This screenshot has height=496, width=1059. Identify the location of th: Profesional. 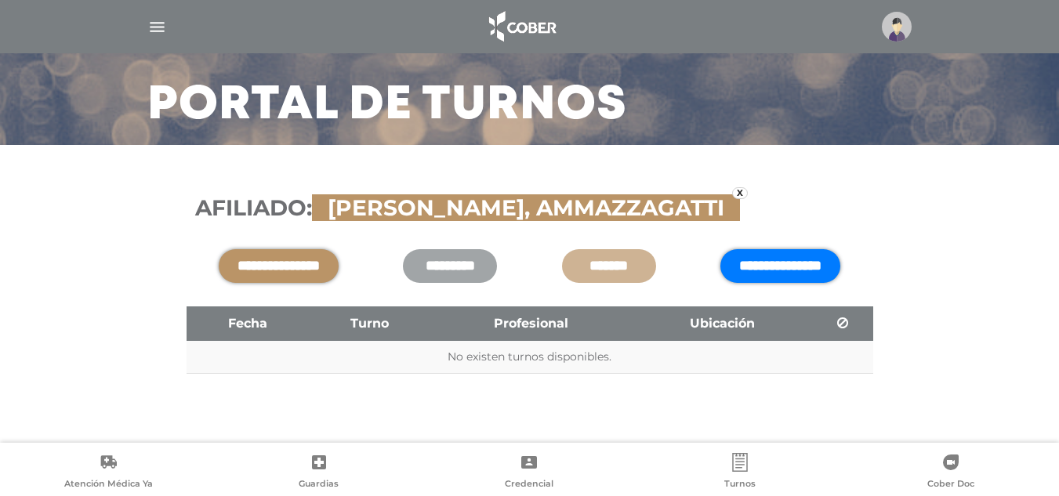
(531, 324).